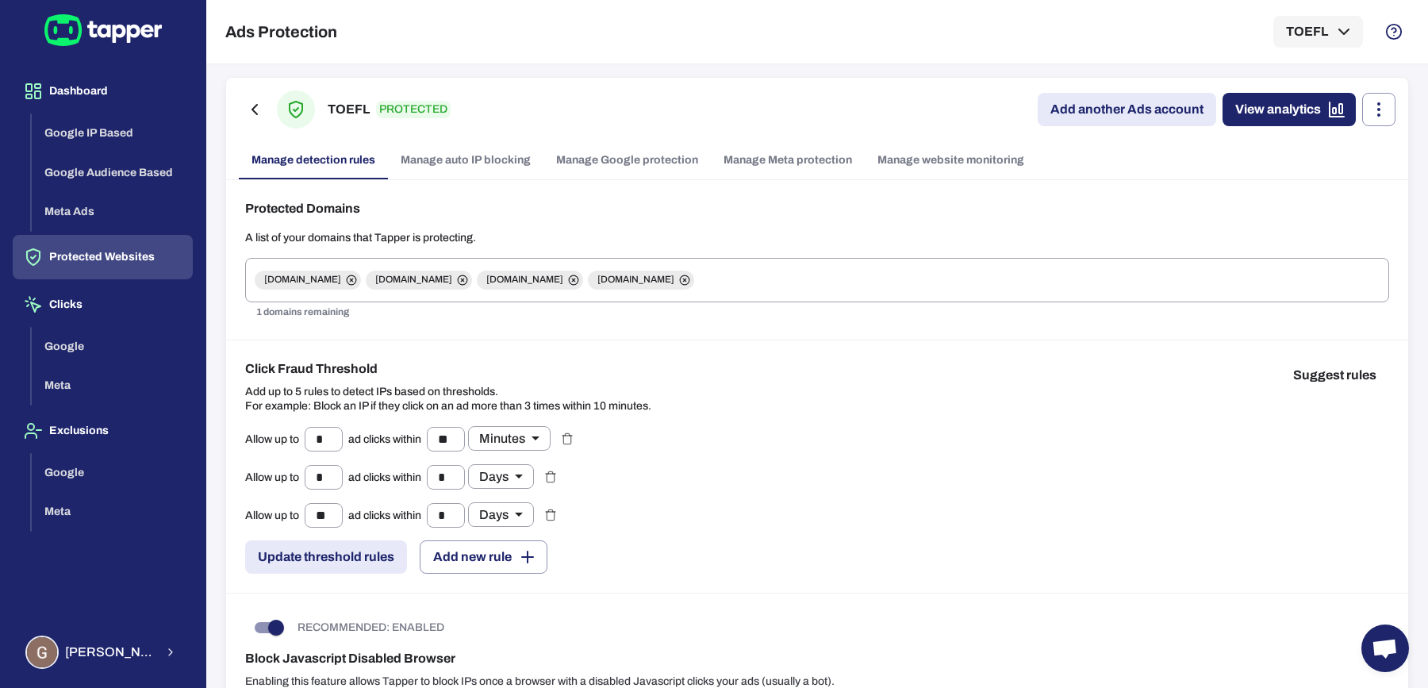 This screenshot has height=688, width=1428. Describe the element at coordinates (483, 557) in the screenshot. I see `button: Add new rule` at that location.